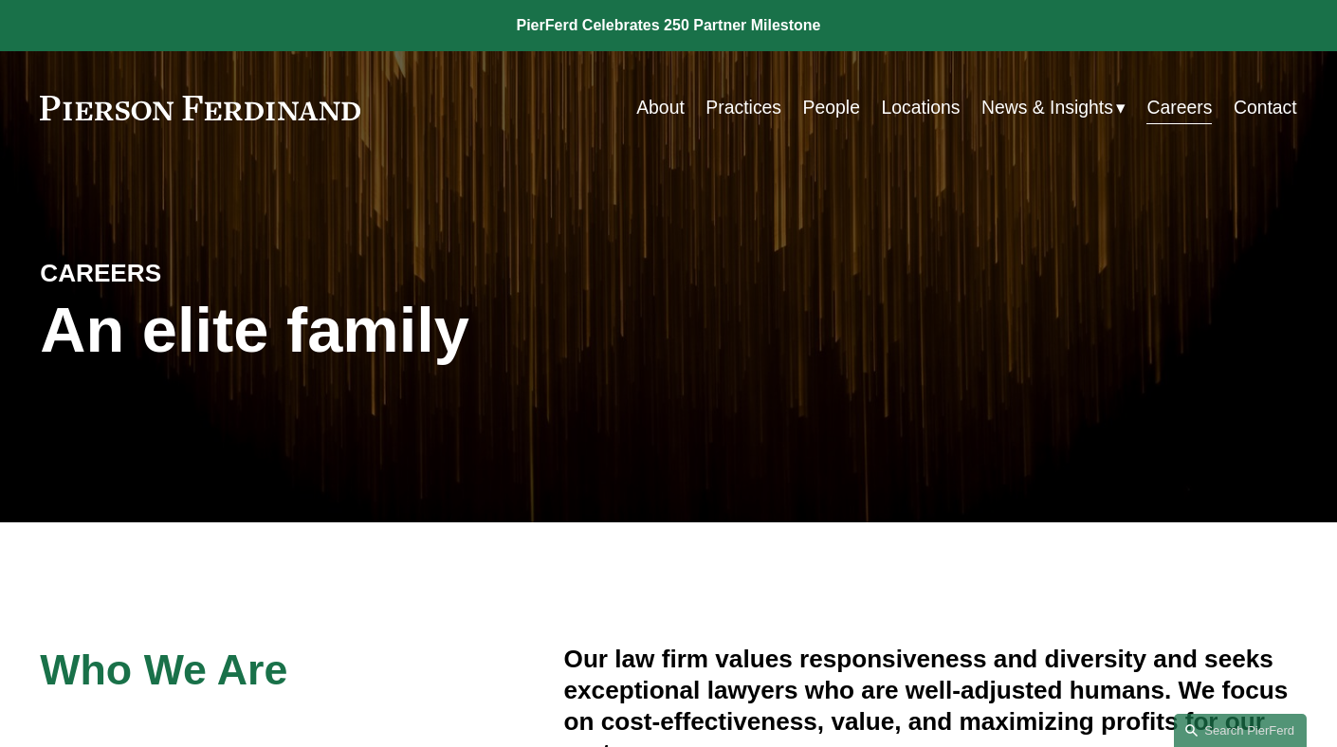 Image resolution: width=1337 pixels, height=747 pixels. I want to click on a: Careers, so click(1179, 107).